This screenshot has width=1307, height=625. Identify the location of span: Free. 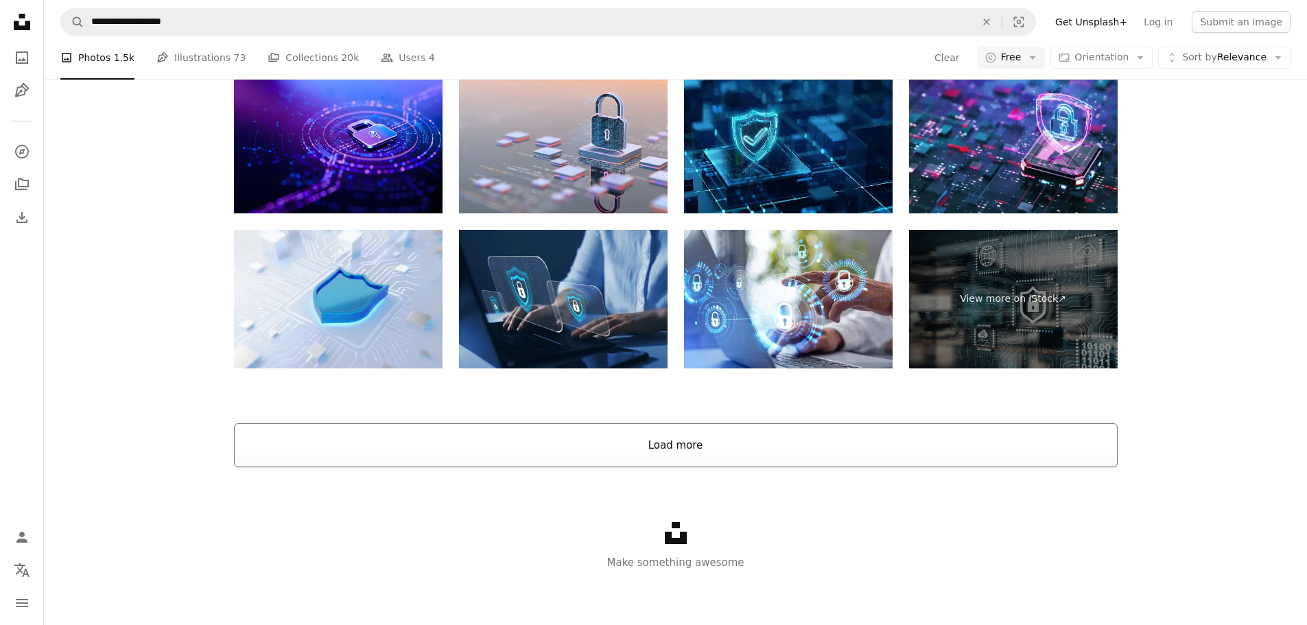
(1011, 58).